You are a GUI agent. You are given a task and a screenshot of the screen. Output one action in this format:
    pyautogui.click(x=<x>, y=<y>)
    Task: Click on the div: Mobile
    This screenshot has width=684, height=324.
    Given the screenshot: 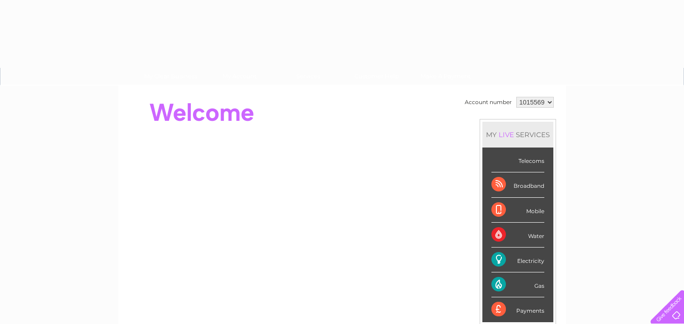 What is the action you would take?
    pyautogui.click(x=518, y=210)
    